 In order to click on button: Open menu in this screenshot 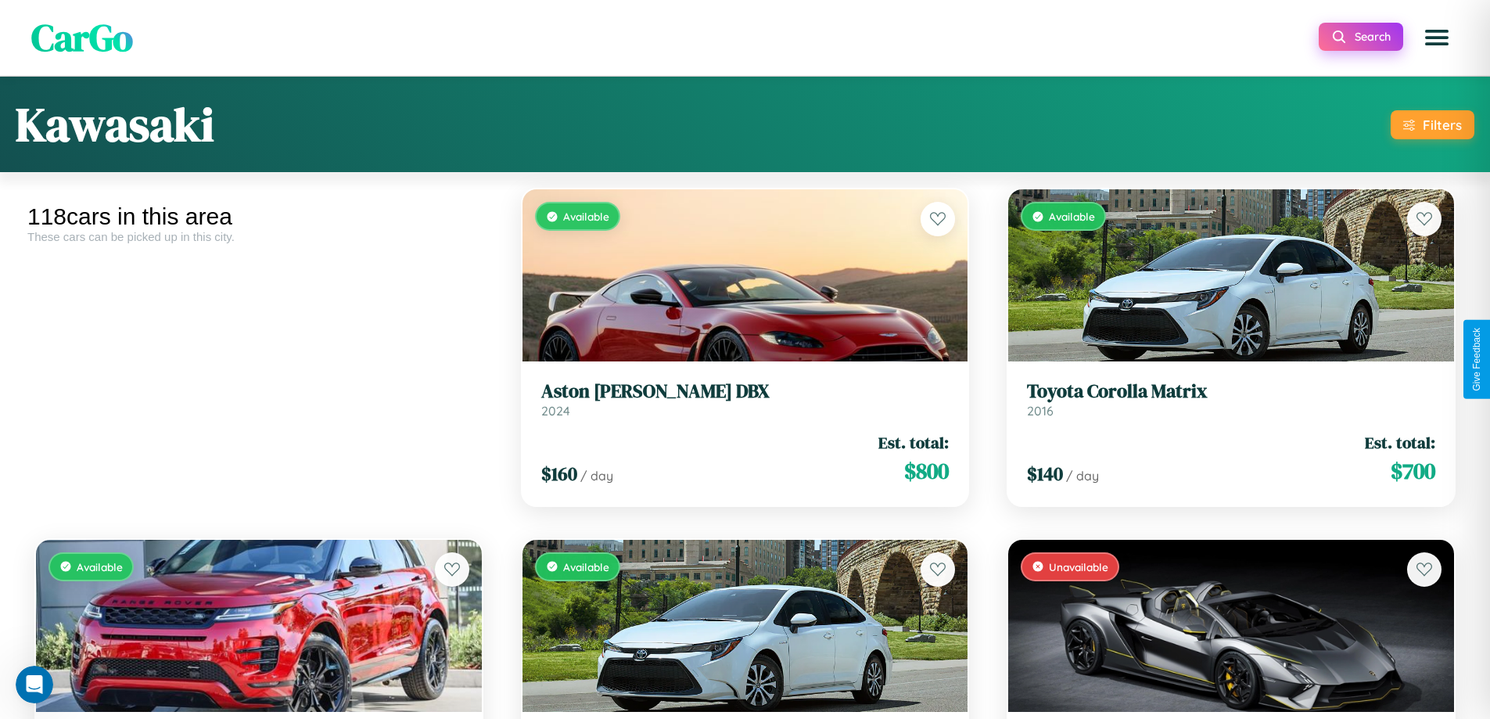, I will do `click(1437, 38)`.